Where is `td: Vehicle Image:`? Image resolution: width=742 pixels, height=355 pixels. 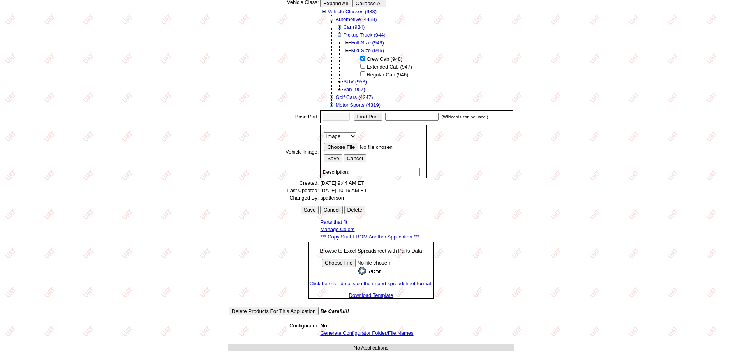 td: Vehicle Image: is located at coordinates (273, 152).